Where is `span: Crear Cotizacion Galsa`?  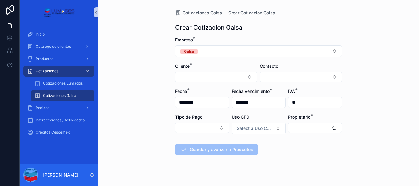 span: Crear Cotizacion Galsa is located at coordinates (252, 13).